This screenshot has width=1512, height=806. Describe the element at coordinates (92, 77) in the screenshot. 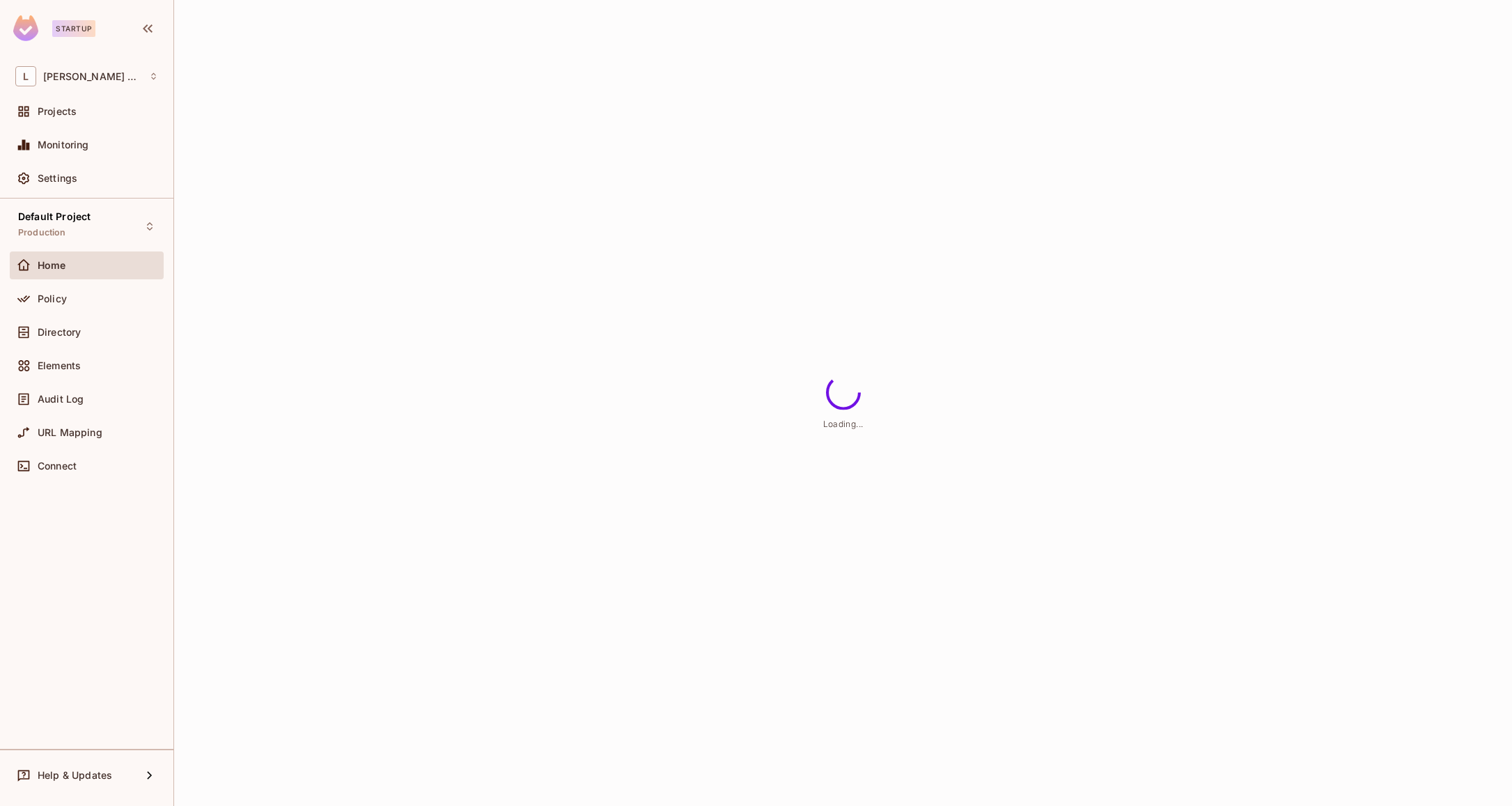

I see `span: Workspace: Lumia Security` at that location.